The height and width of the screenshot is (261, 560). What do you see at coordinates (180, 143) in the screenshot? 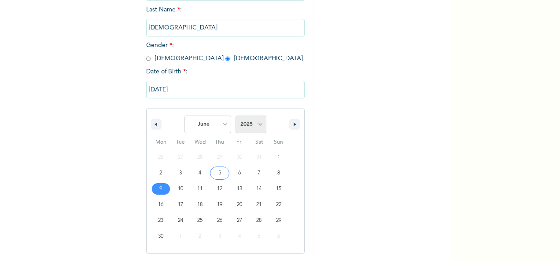
I see `span: Tue` at bounding box center [180, 143].